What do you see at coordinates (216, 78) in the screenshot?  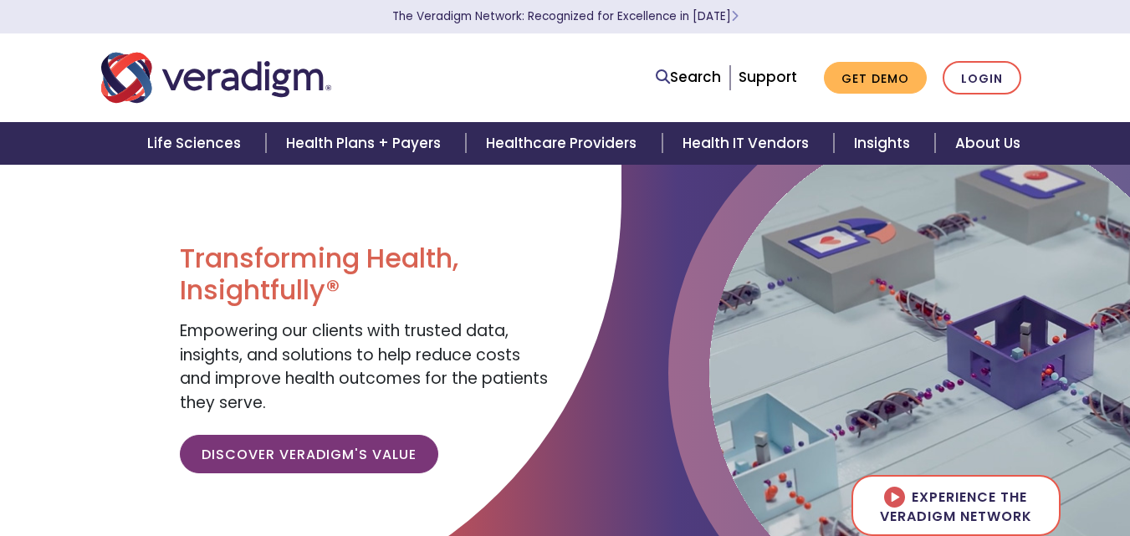 I see `a: Veradigm logo` at bounding box center [216, 78].